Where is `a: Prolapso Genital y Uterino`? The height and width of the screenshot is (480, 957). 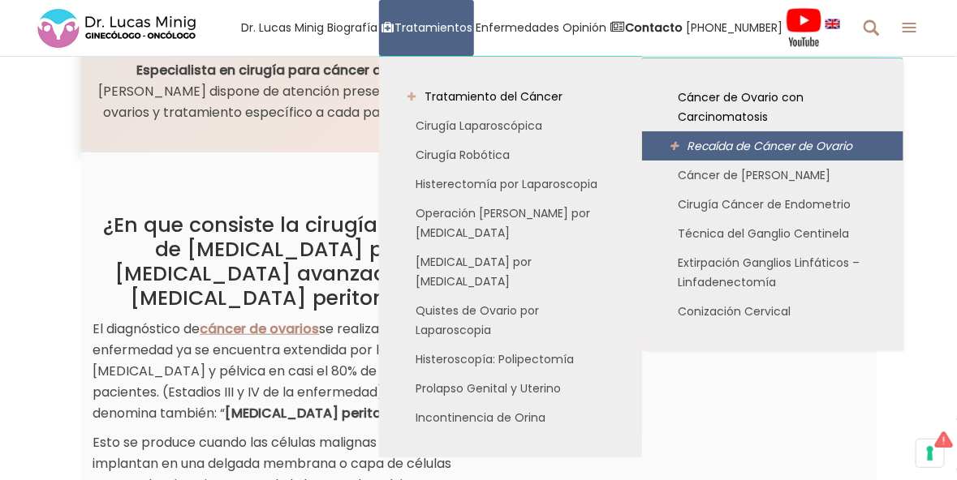
a: Prolapso Genital y Uterino is located at coordinates (510, 389).